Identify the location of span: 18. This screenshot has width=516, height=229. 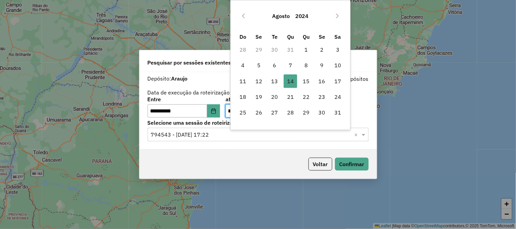
(243, 97).